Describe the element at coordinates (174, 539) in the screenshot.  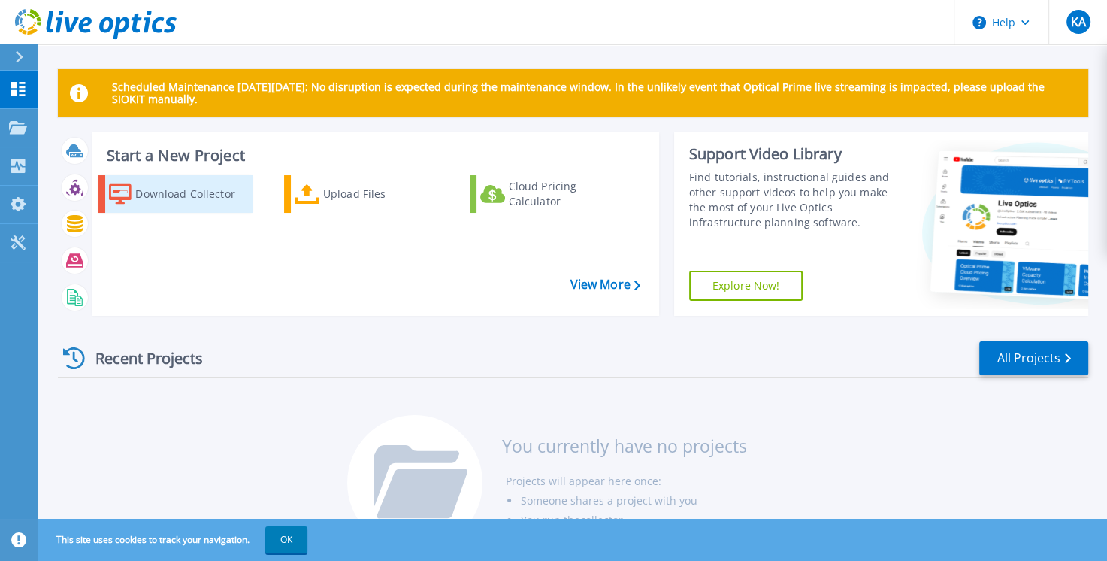
I see `span: This site uses cookies to track your navigation.` at that location.